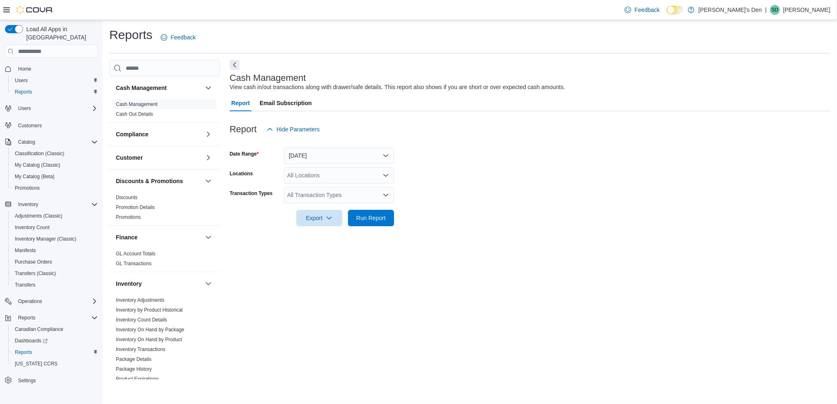 The image size is (837, 404). I want to click on h3: Report, so click(243, 129).